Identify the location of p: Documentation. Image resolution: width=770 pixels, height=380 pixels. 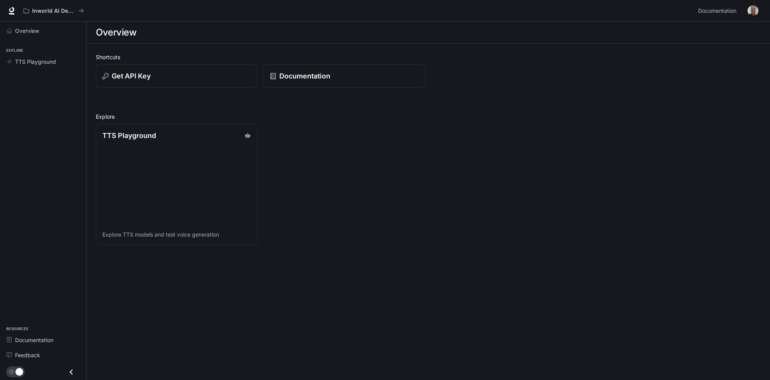
(305, 76).